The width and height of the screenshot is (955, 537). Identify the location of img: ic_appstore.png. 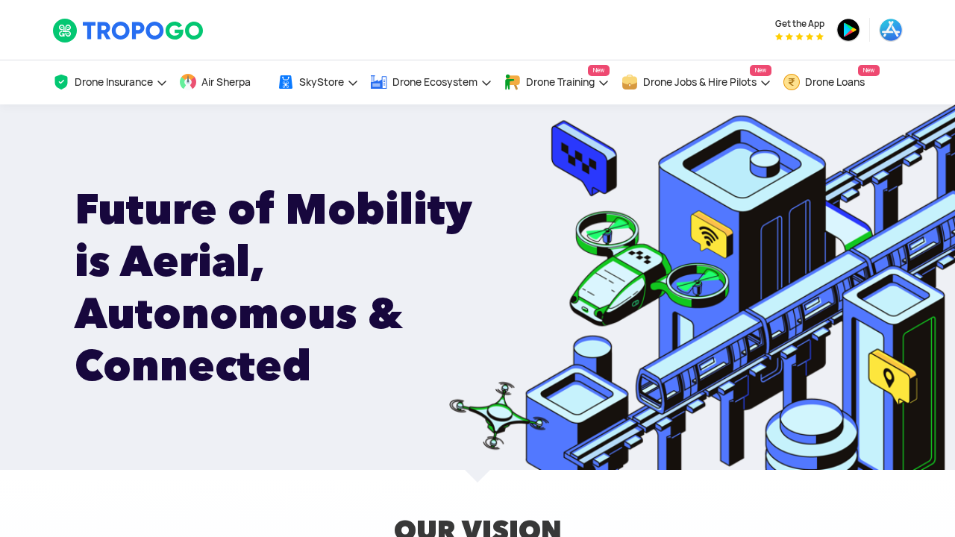
(891, 30).